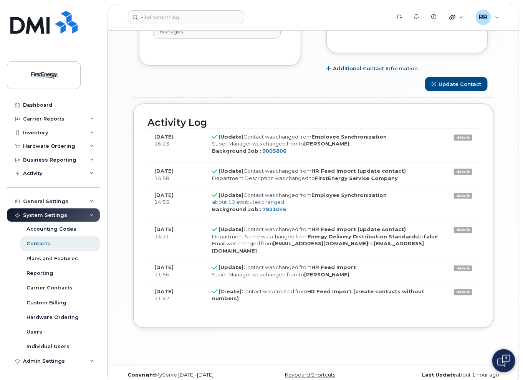 Image resolution: width=523 pixels, height=380 pixels. Describe the element at coordinates (503, 361) in the screenshot. I see `img: Open chat` at that location.